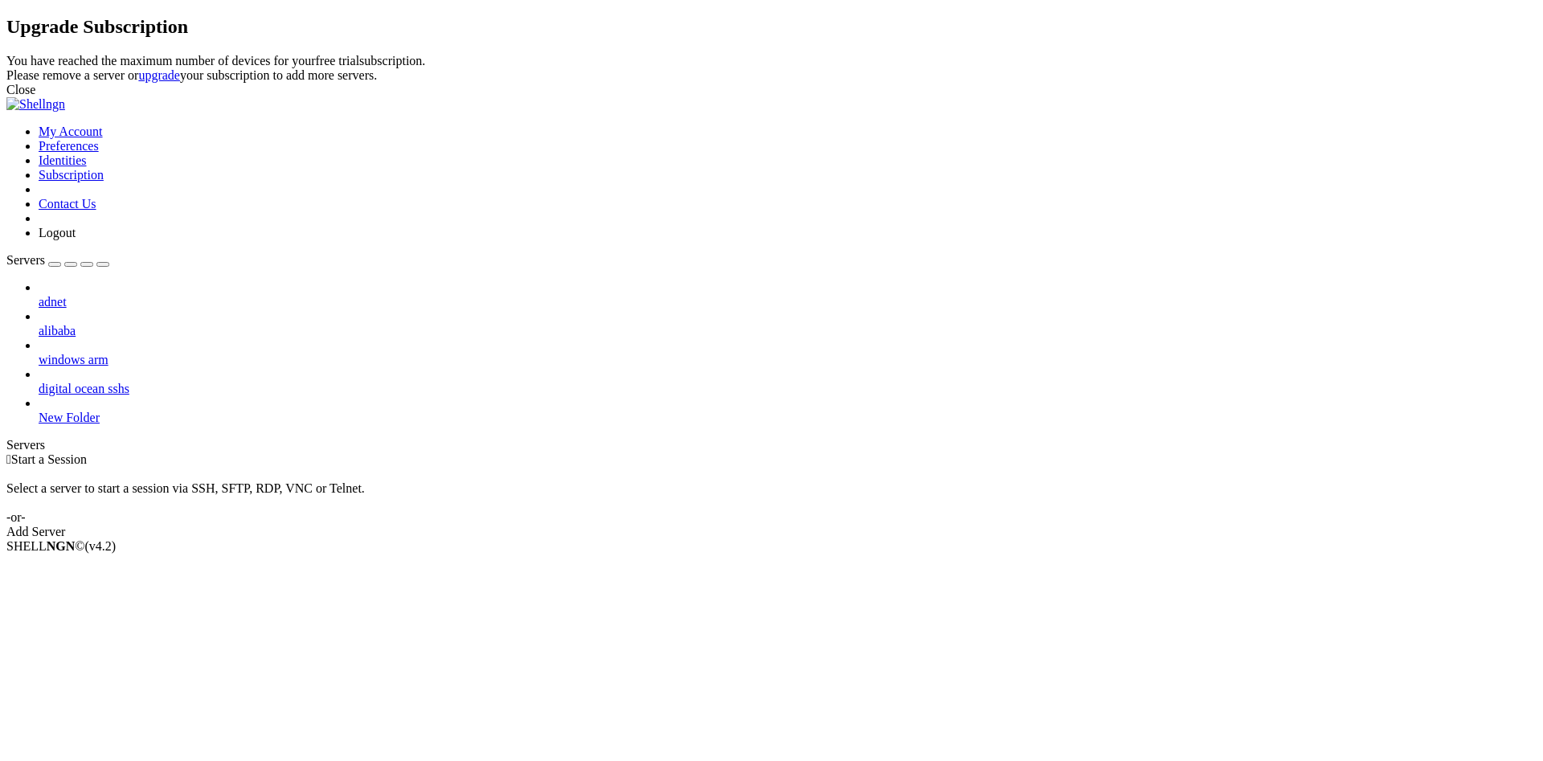 This screenshot has width=1543, height=761. Describe the element at coordinates (788, 411) in the screenshot. I see `li: New Folder` at that location.